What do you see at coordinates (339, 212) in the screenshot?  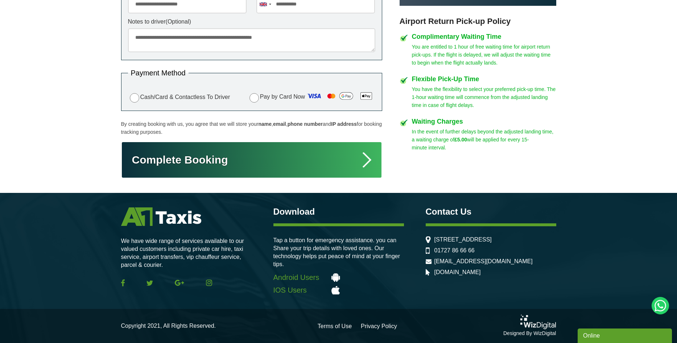 I see `h3: Download` at bounding box center [339, 212].